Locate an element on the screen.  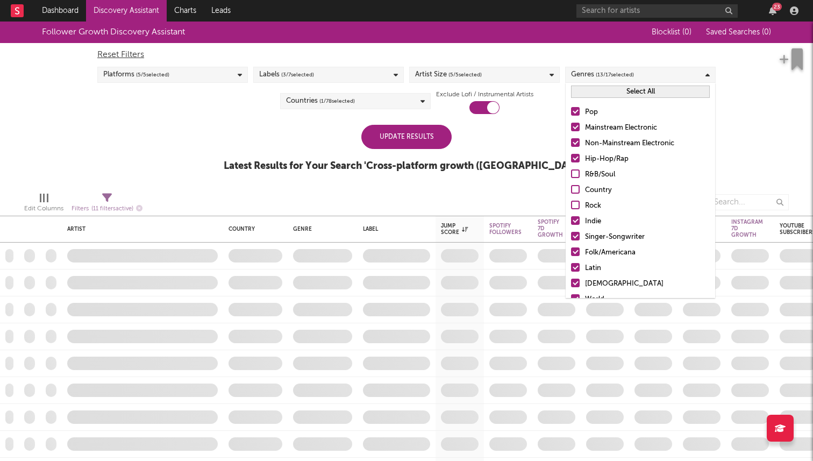
div: Latin is located at coordinates (647, 268).